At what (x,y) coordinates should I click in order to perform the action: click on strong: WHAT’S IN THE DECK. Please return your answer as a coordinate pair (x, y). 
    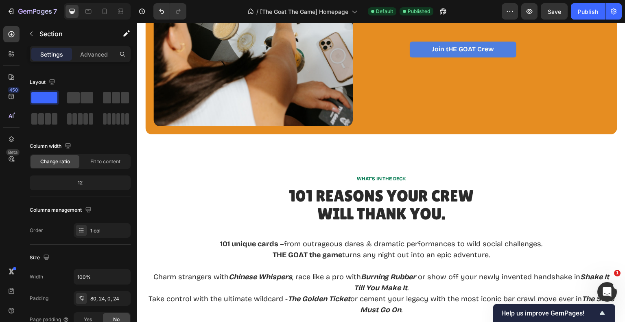
    Looking at the image, I should click on (244, 156).